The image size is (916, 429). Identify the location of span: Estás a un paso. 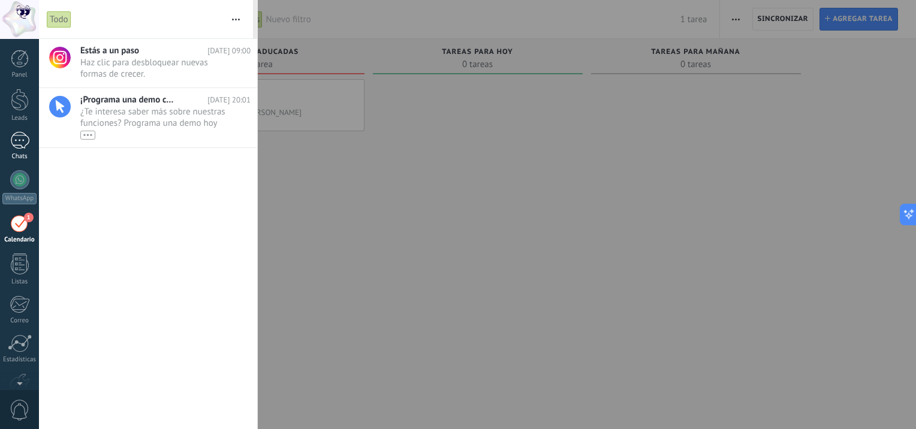
(110, 50).